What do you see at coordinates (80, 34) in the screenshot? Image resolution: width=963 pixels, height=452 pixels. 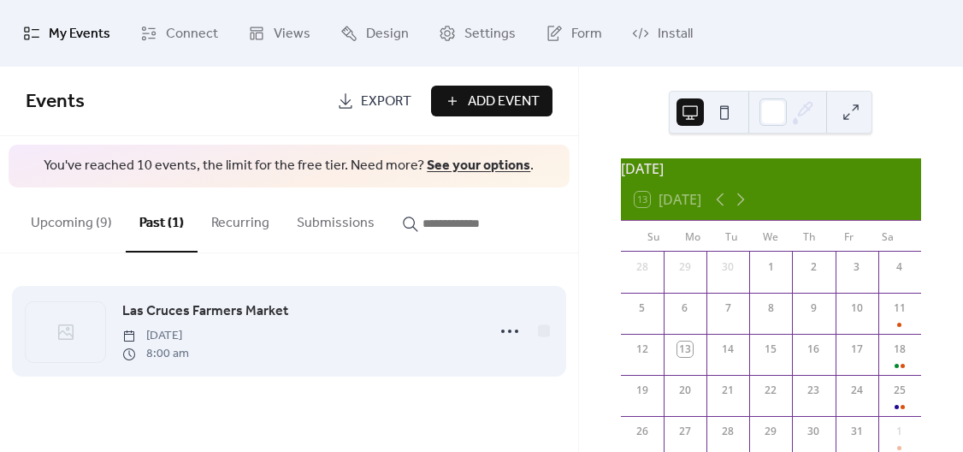 I see `span: My Events` at bounding box center [80, 34].